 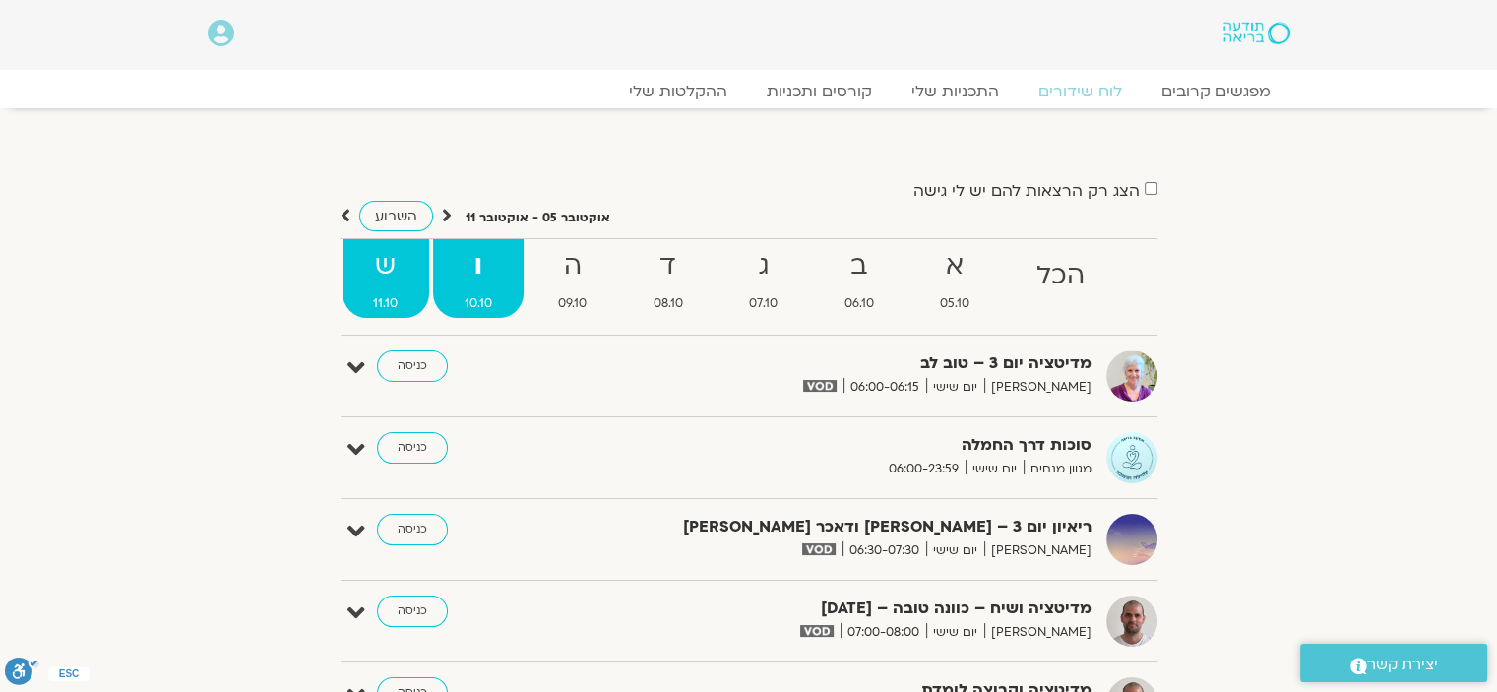 What do you see at coordinates (678, 92) in the screenshot?
I see `a: ההקלטות שלי` at bounding box center [678, 92].